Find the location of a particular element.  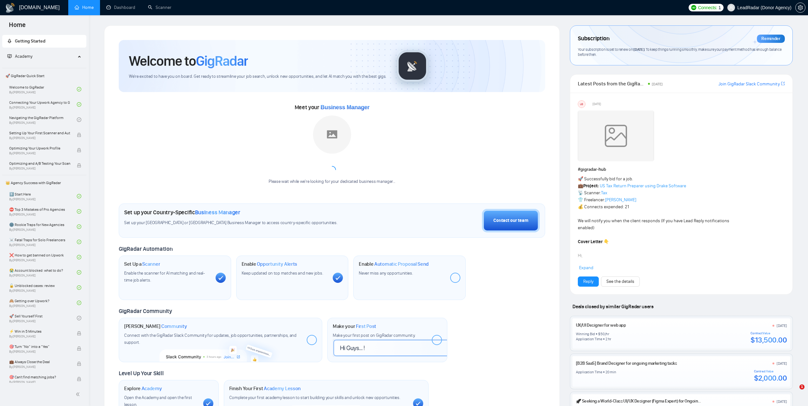

span: Connect with the GigRadar Slack Community for updates, job opportunities, partnerships, and support. is located at coordinates (210, 339).